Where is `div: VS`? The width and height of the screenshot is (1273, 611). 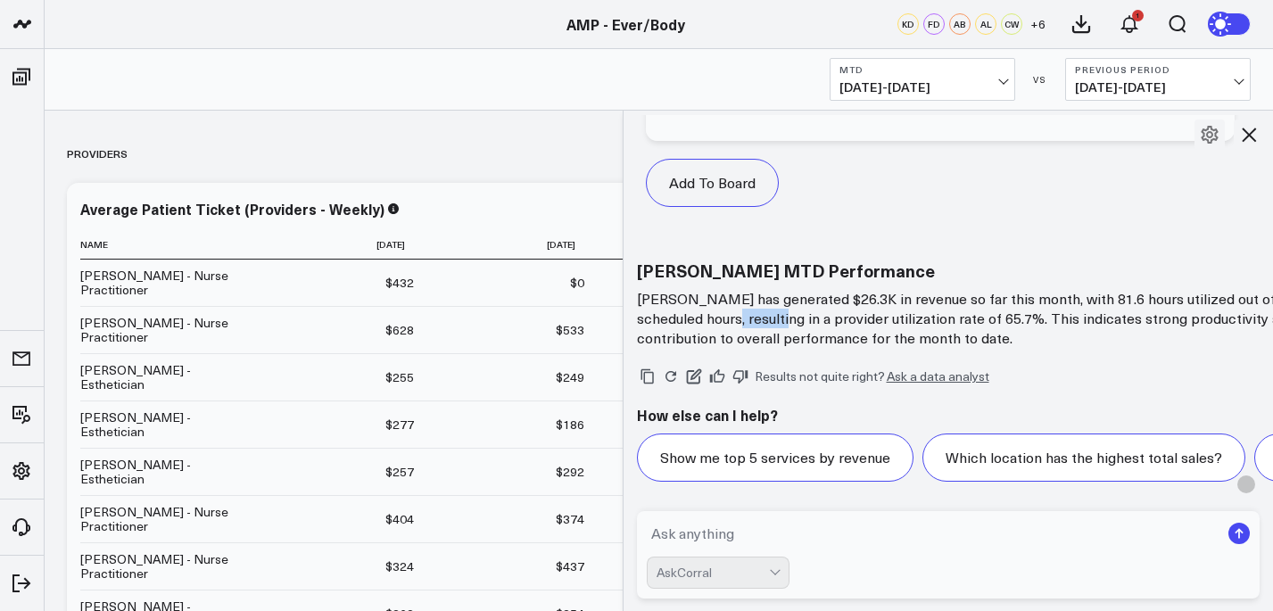
div: VS is located at coordinates (1040, 79).